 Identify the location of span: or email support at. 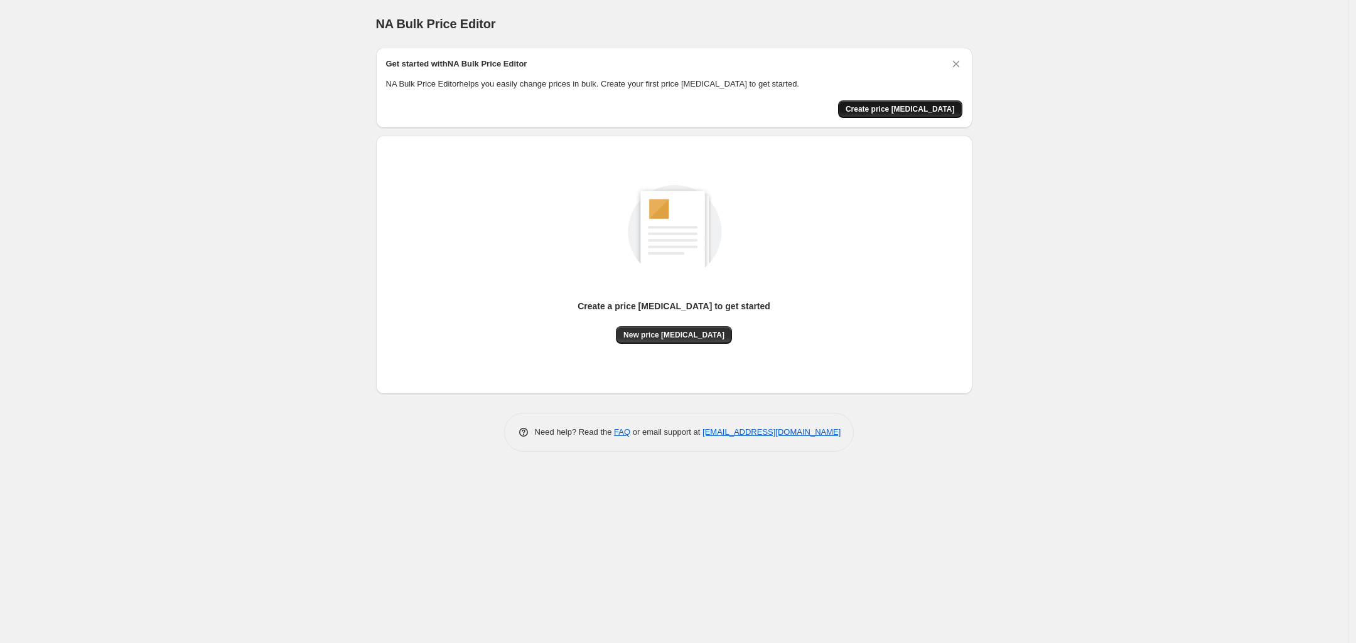
(666, 432).